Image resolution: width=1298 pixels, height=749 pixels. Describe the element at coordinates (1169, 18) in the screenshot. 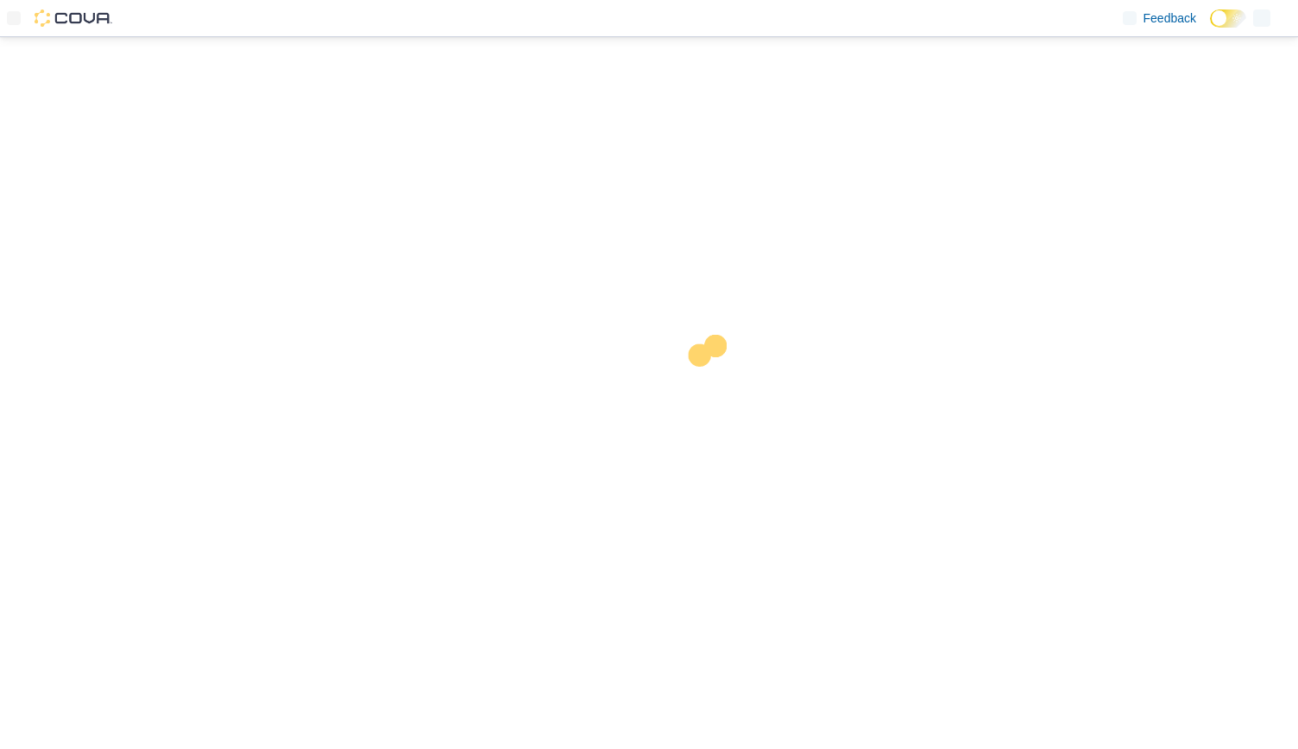

I see `span: Feedback` at that location.